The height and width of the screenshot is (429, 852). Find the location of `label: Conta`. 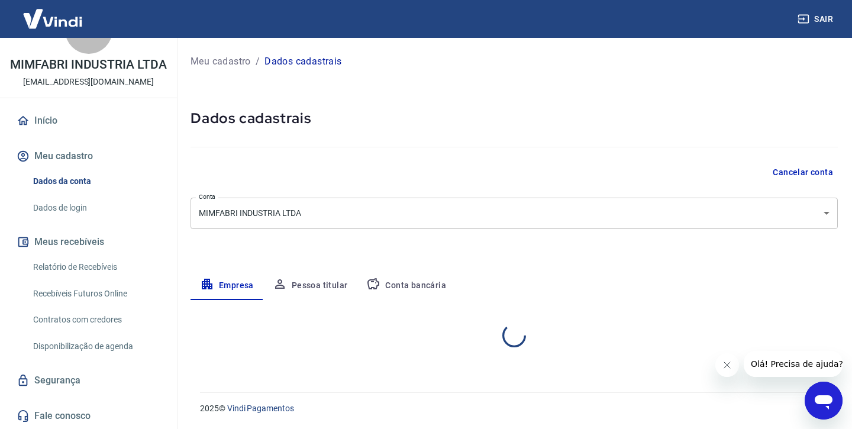

label: Conta is located at coordinates (207, 196).